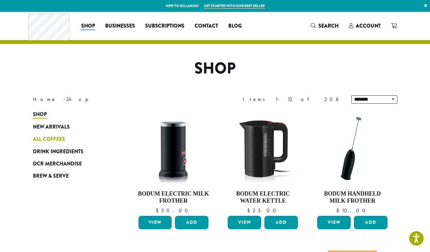  I want to click on a: Home, so click(45, 99).